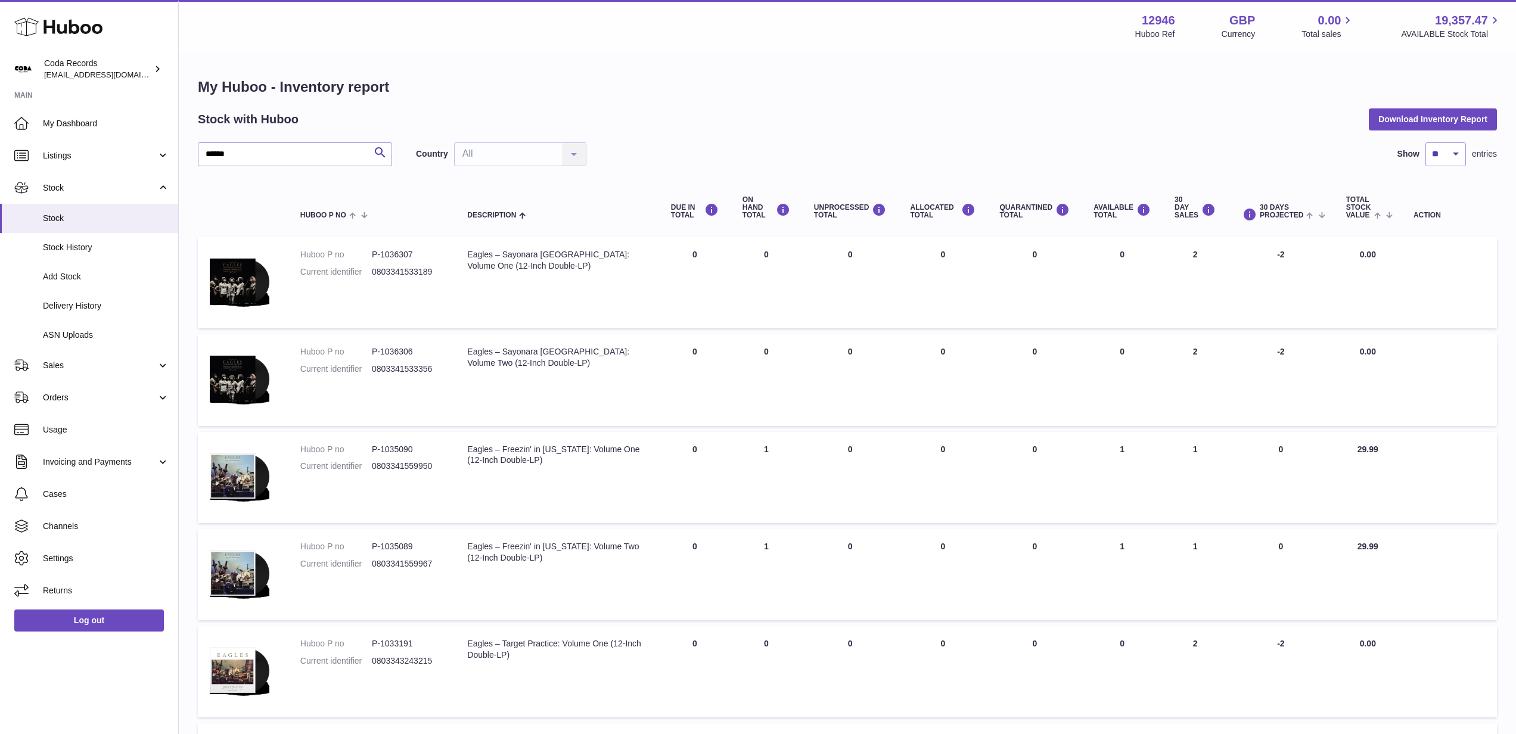  Describe the element at coordinates (1035, 211) in the screenshot. I see `div: QUARANTINED Total` at that location.